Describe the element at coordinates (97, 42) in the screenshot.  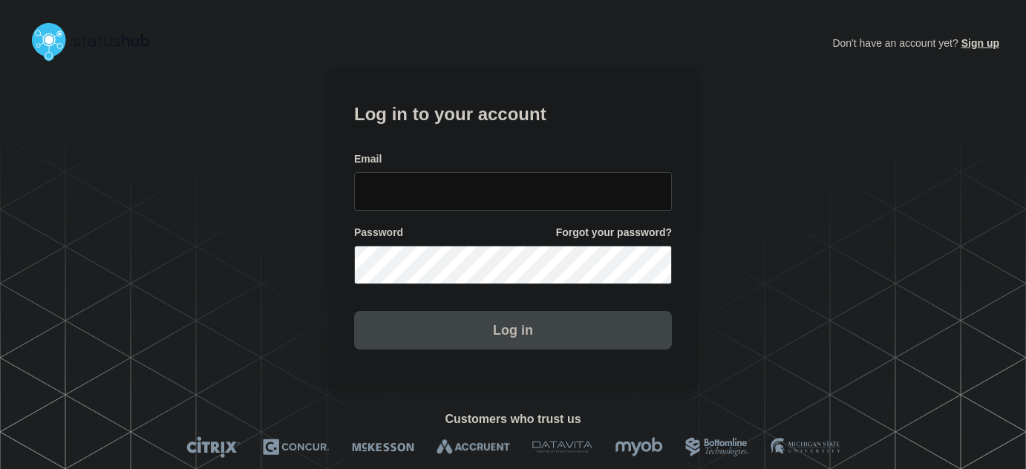
I see `img: StatusHub logo` at that location.